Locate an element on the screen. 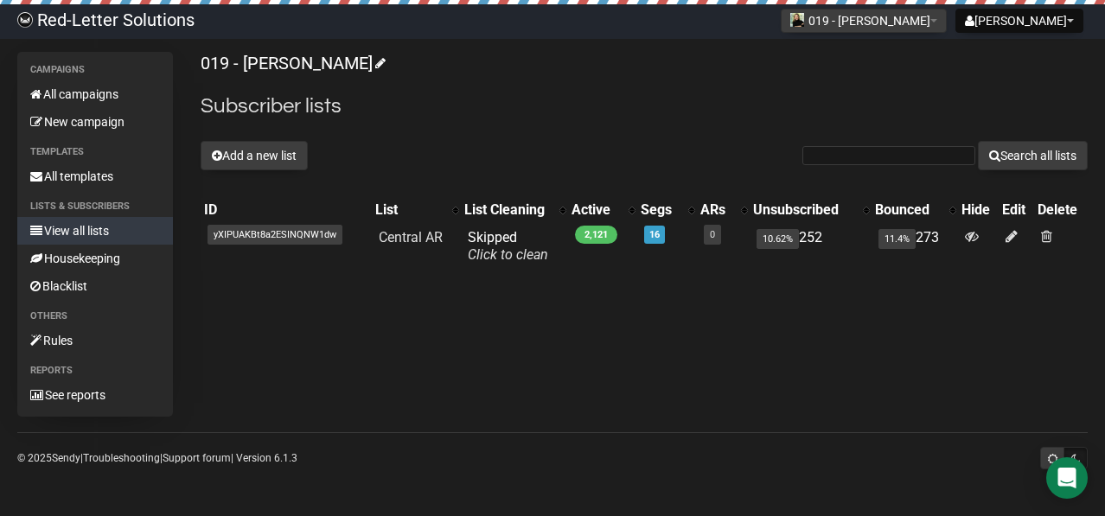  th: Delete: No sort applied, sorting is disabled is located at coordinates (1061, 210).